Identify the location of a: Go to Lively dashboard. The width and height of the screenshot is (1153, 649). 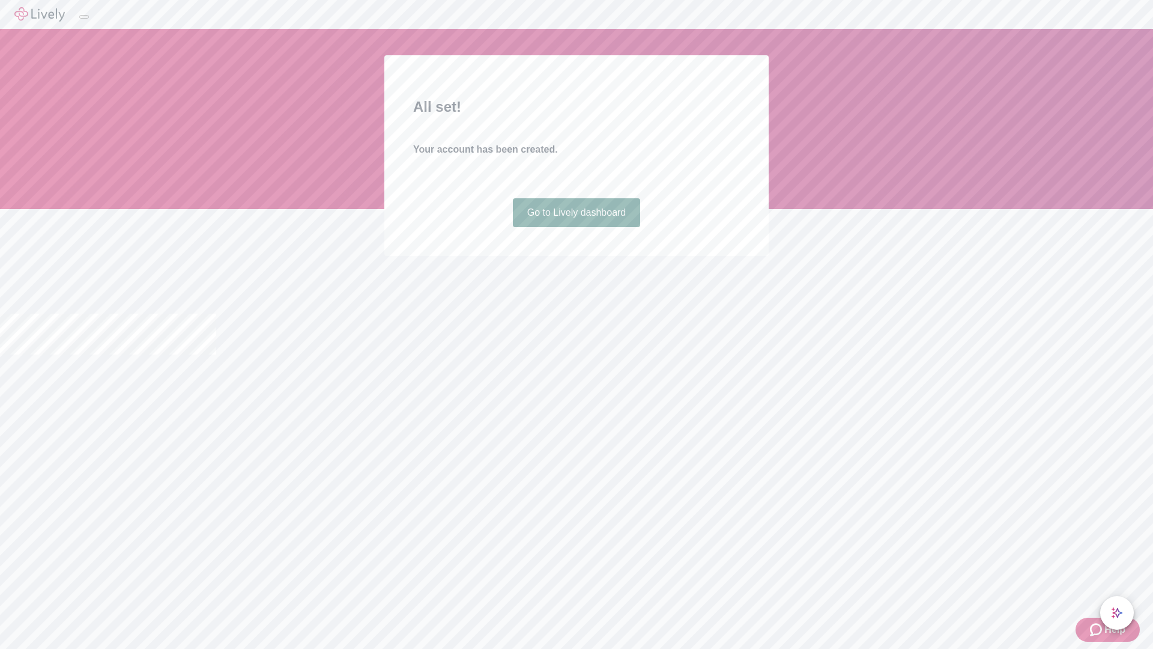
(577, 213).